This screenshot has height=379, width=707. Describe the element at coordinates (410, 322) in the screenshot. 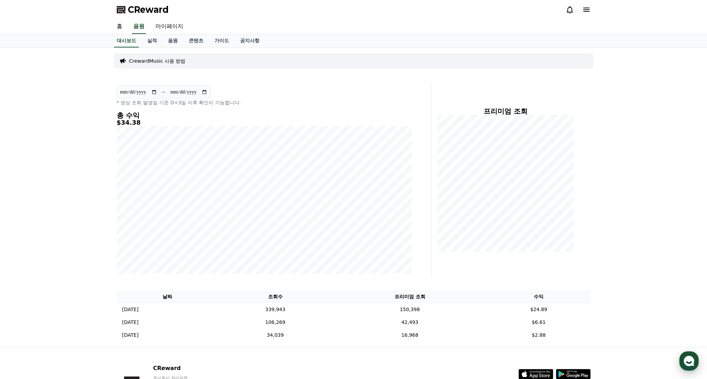

I see `td: 42,493` at that location.